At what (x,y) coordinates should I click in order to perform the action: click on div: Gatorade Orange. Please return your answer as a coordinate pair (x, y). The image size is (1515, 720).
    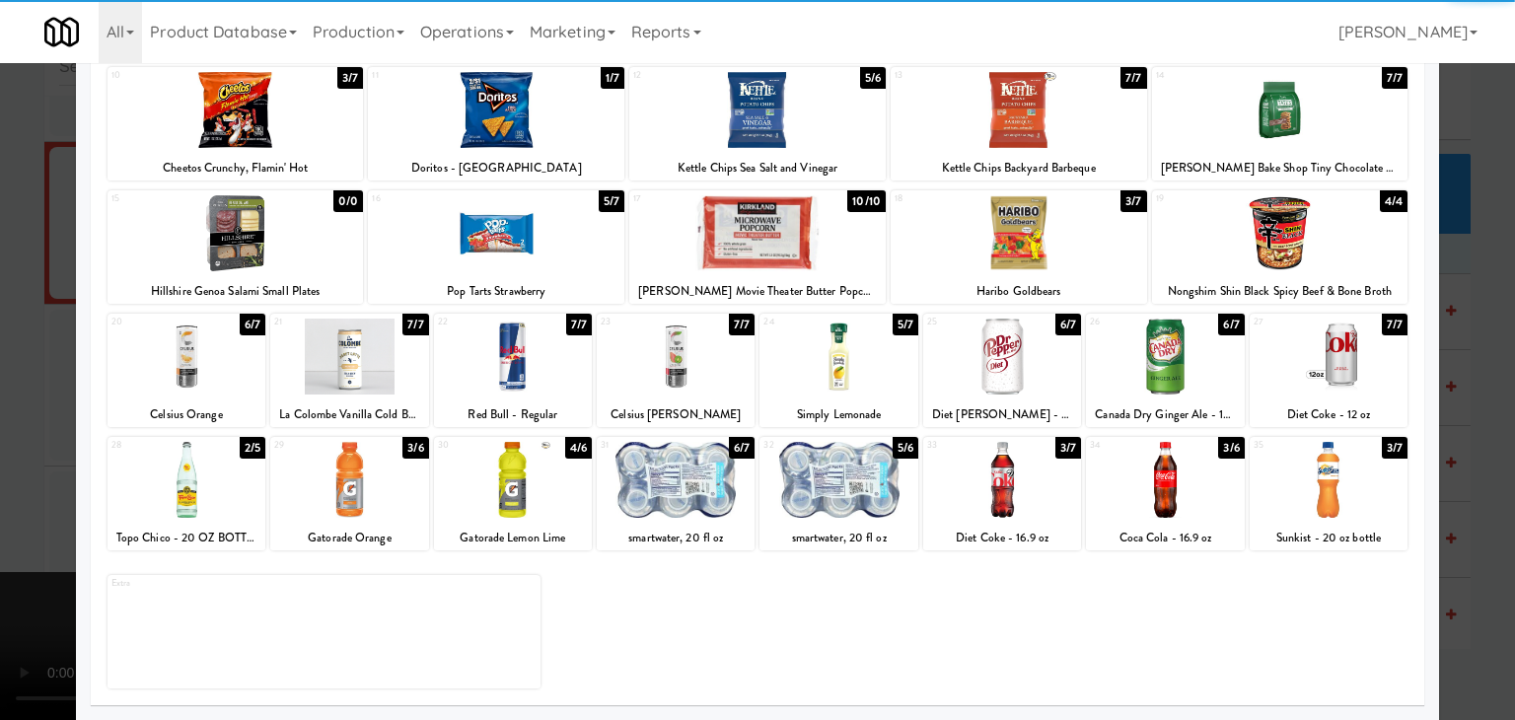
    Looking at the image, I should click on (349, 538).